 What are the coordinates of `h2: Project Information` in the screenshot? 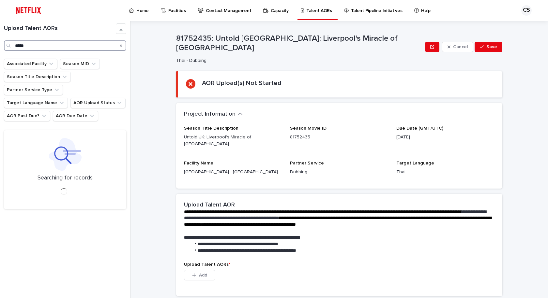 It's located at (210, 114).